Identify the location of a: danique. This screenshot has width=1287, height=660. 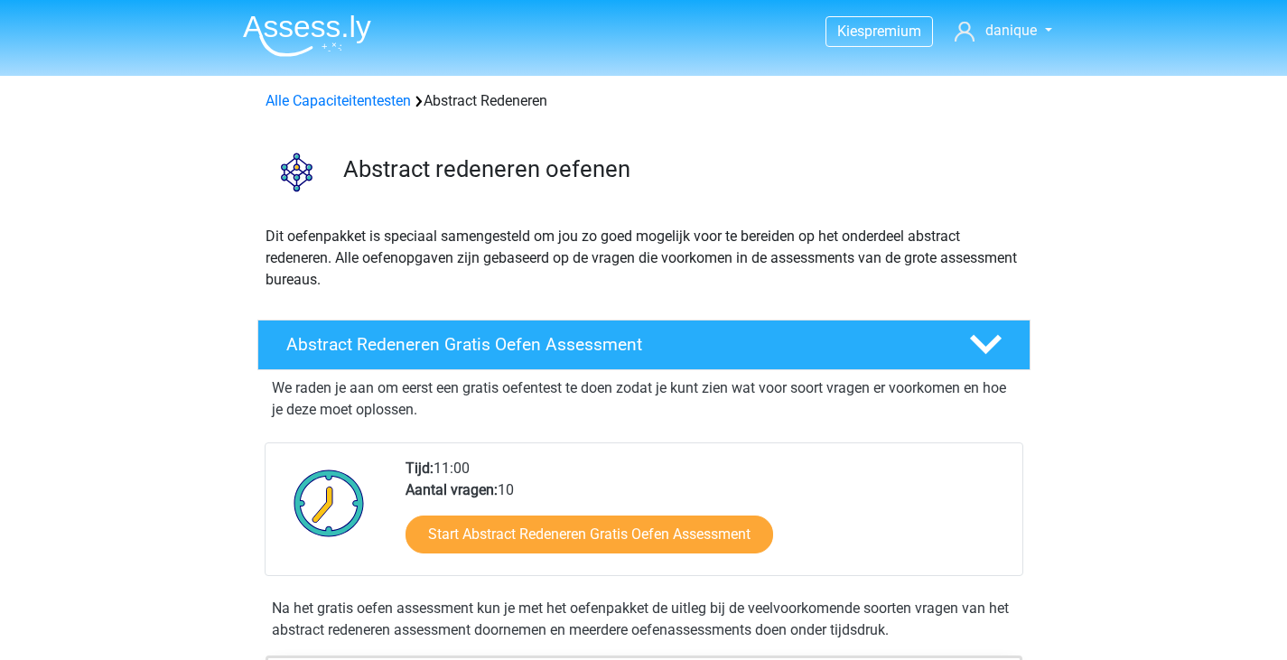
(1003, 31).